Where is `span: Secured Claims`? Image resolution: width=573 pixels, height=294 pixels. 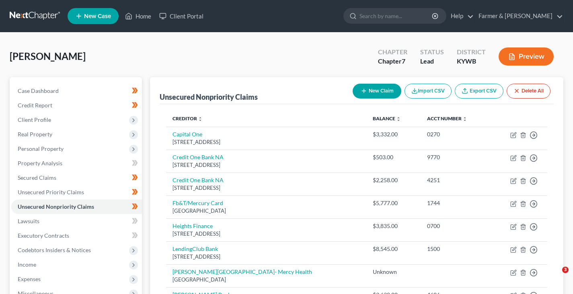 span: Secured Claims is located at coordinates (37, 177).